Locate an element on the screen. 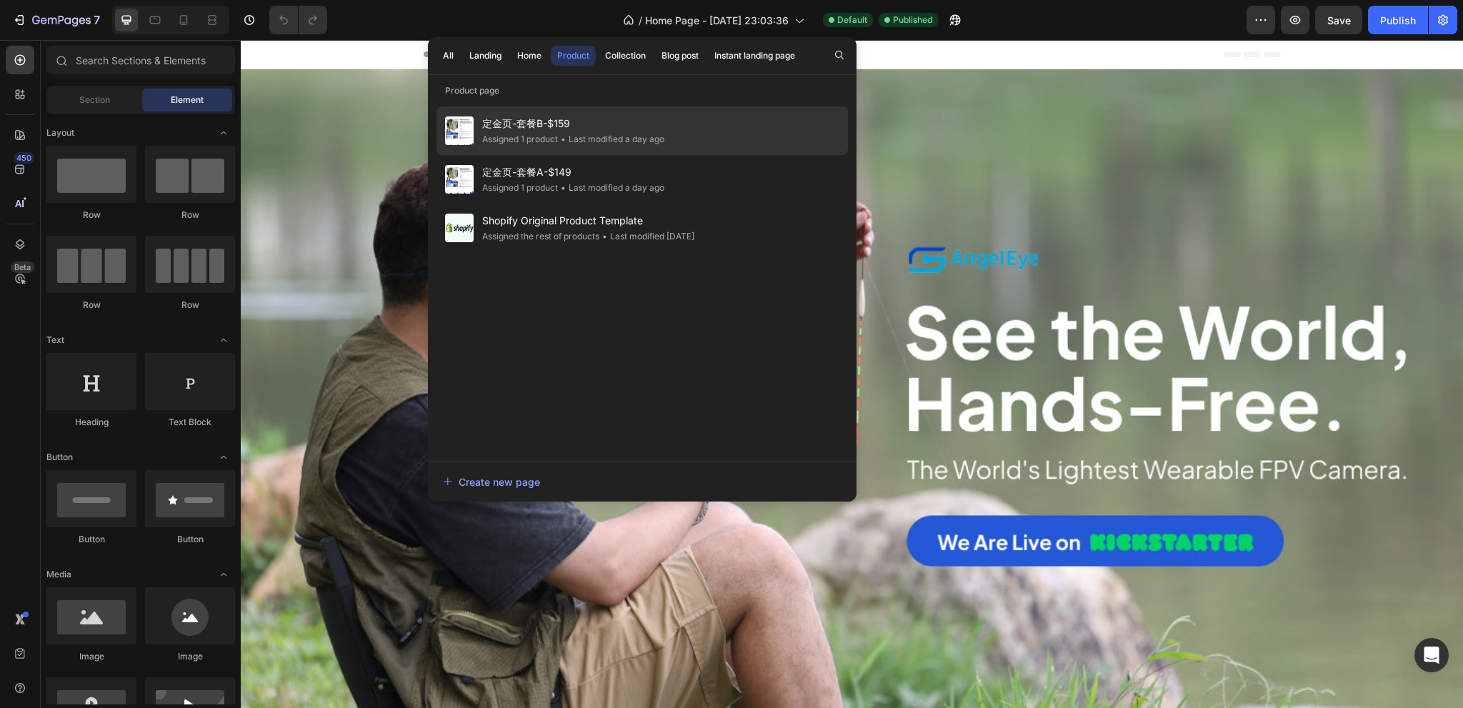  button: Publish is located at coordinates (1398, 20).